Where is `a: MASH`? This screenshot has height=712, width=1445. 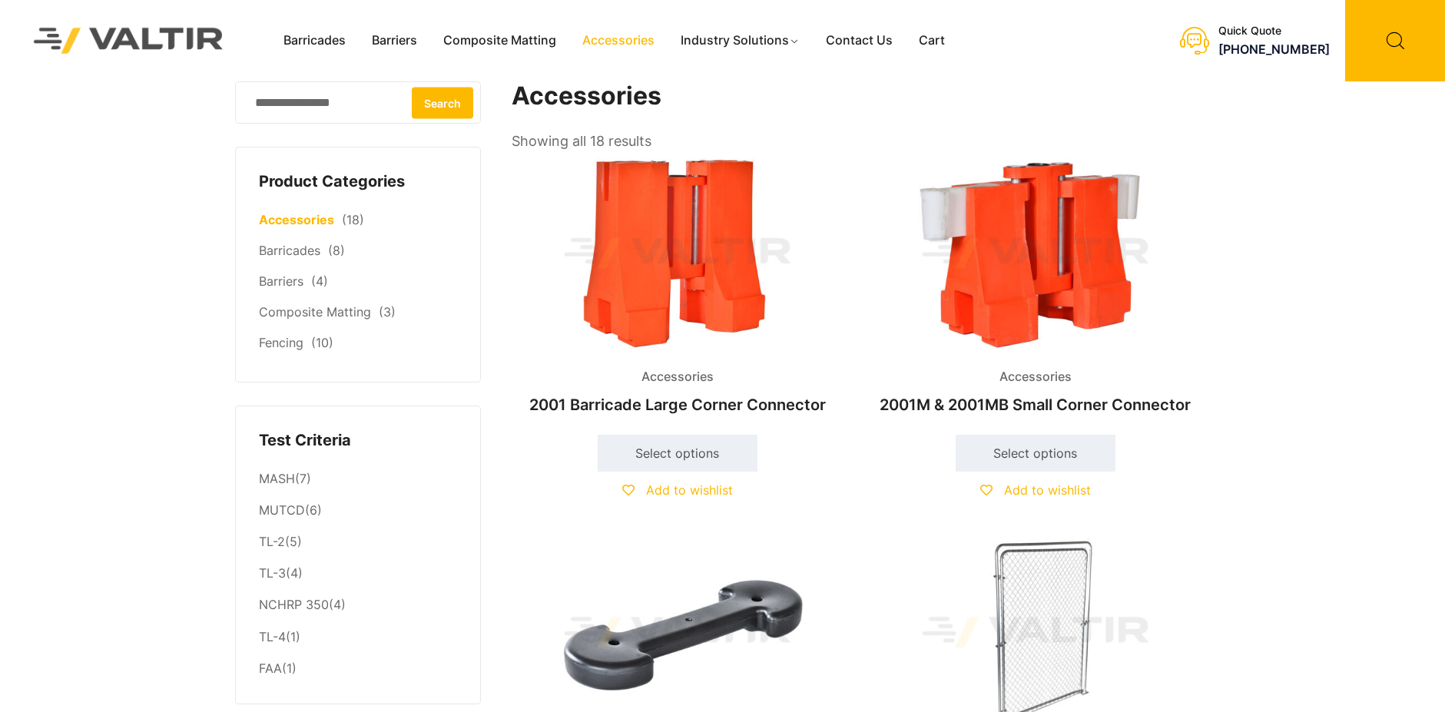
a: MASH is located at coordinates (277, 479).